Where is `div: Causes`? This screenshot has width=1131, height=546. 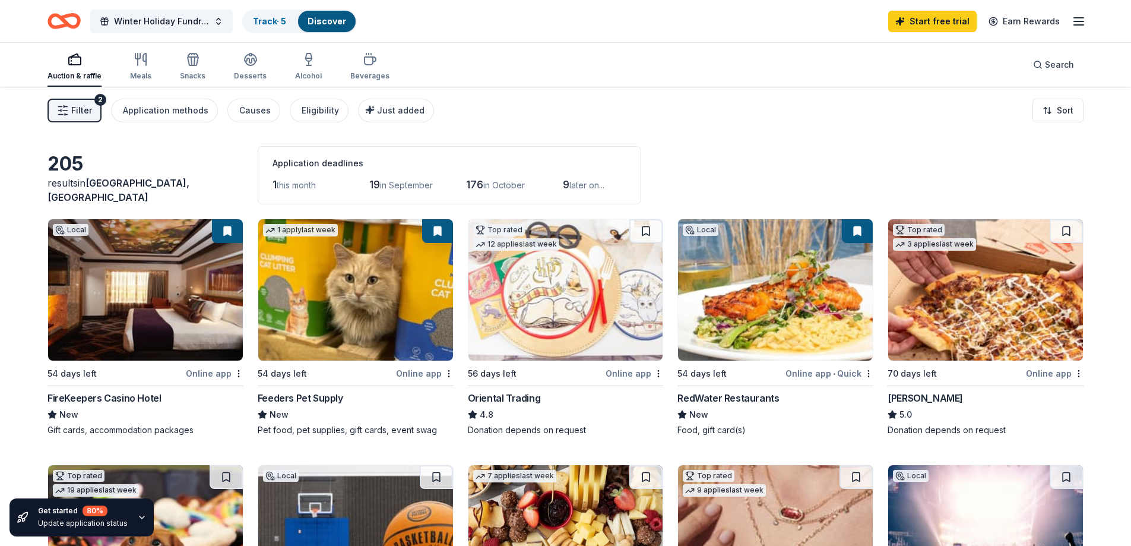 div: Causes is located at coordinates (255, 110).